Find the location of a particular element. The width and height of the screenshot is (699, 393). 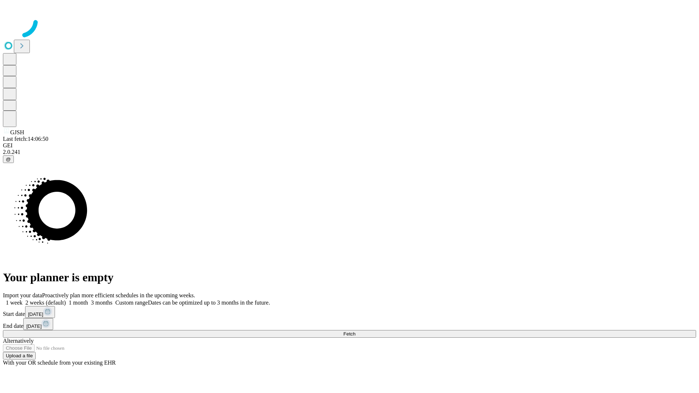

div: 2.0.241 is located at coordinates (350, 152).